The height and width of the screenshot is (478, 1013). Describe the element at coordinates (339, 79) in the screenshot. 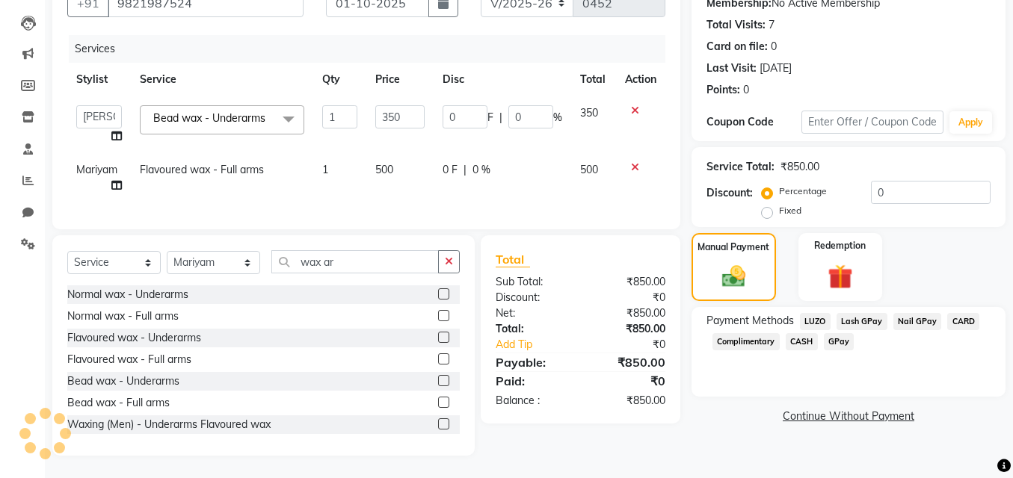

I see `th: Qty` at that location.